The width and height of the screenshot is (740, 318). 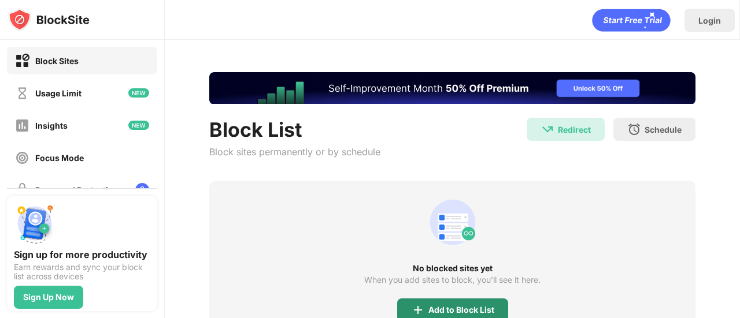 What do you see at coordinates (51, 125) in the screenshot?
I see `div: Insights` at bounding box center [51, 125].